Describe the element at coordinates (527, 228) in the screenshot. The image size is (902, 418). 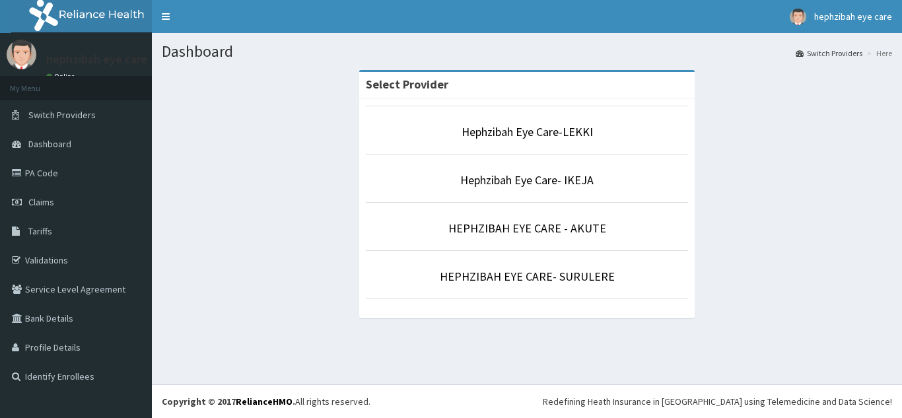
I see `a: HEPHZIBAH EYE CARE - AKUTE` at that location.